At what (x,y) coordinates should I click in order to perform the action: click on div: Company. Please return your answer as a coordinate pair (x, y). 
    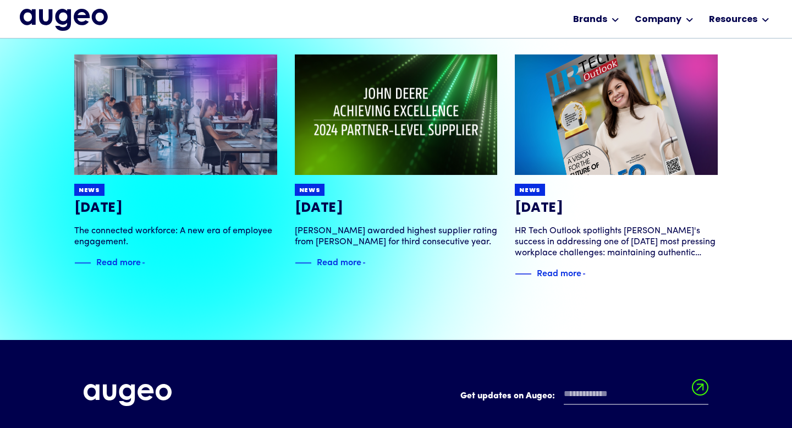
    Looking at the image, I should click on (658, 20).